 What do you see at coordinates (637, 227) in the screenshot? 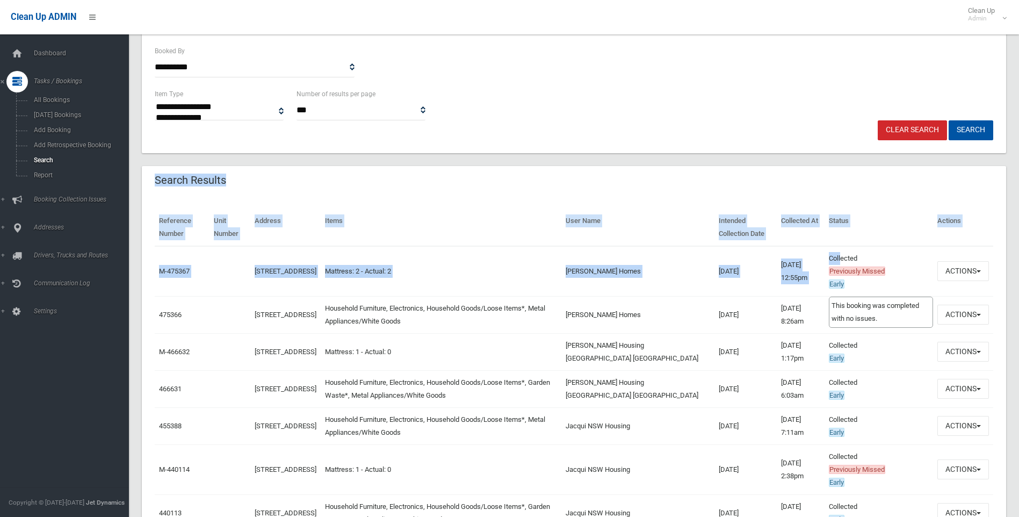
I see `th: User Name` at bounding box center [637, 227].